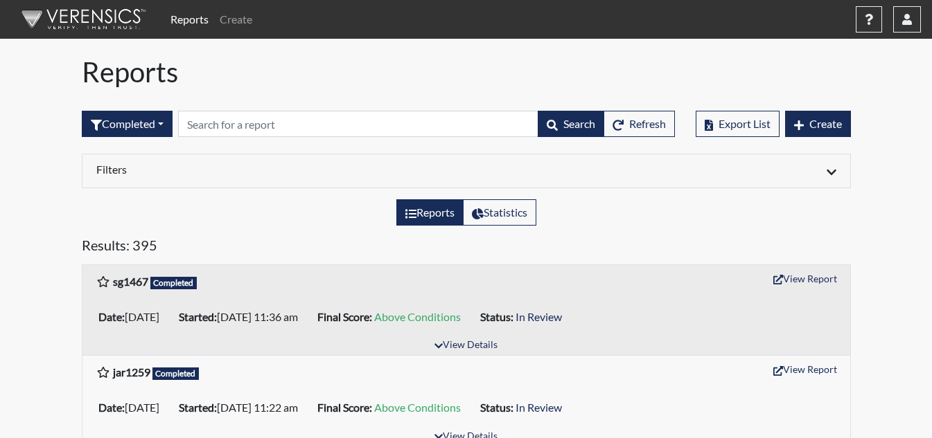 The image size is (932, 438). Describe the element at coordinates (189, 19) in the screenshot. I see `a: Reports` at that location.